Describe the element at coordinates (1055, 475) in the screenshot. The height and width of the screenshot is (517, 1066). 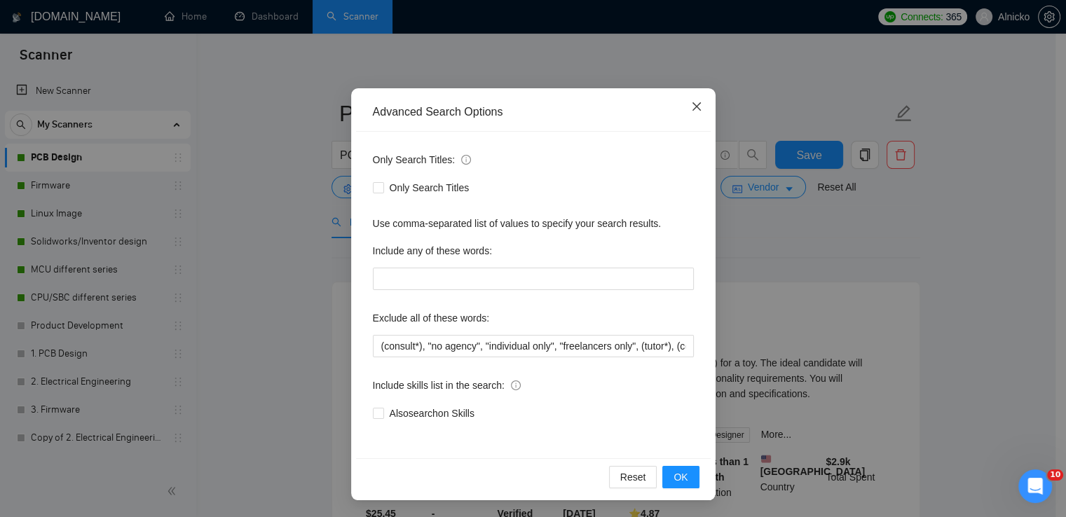
I see `span: 10` at that location.